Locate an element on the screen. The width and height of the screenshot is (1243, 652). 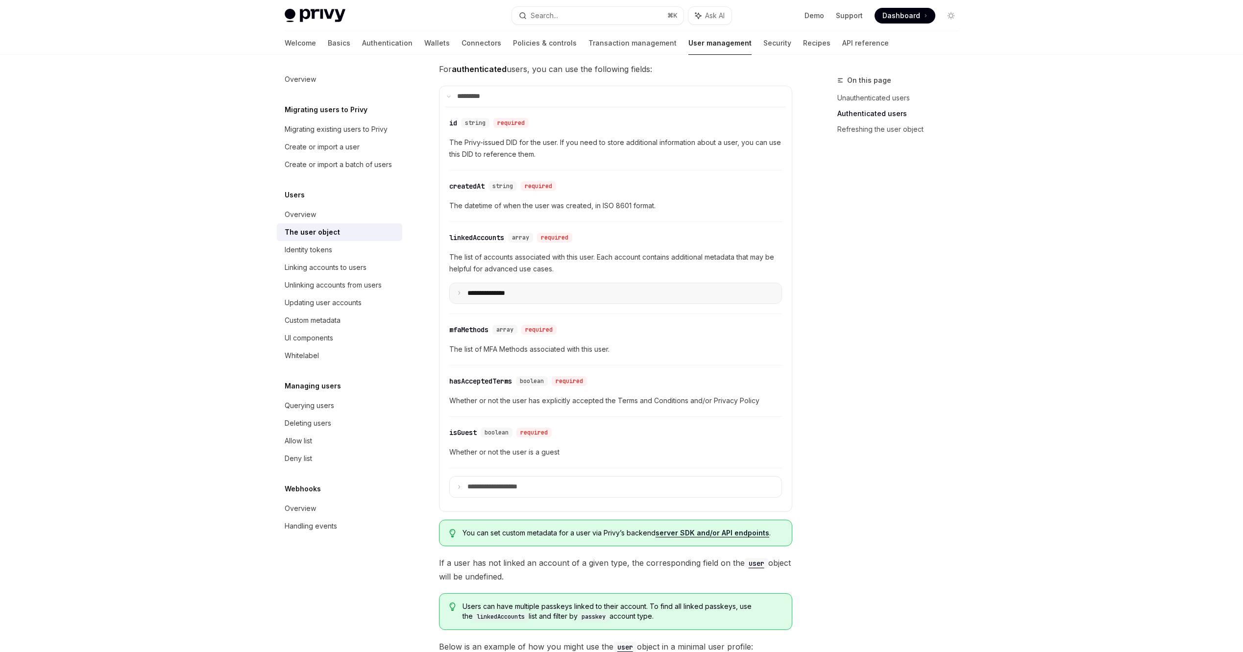
button: Ask AI is located at coordinates (710, 16).